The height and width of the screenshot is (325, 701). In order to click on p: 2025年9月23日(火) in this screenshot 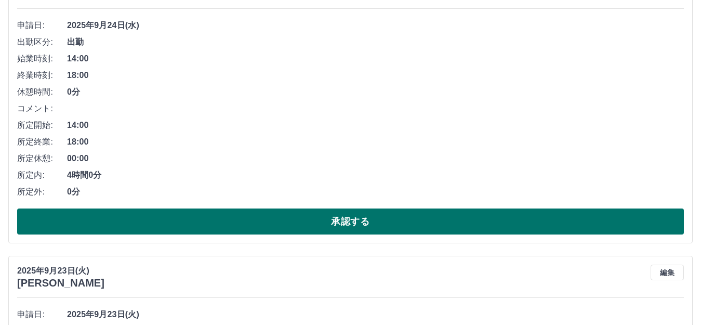, I will do `click(61, 271)`.